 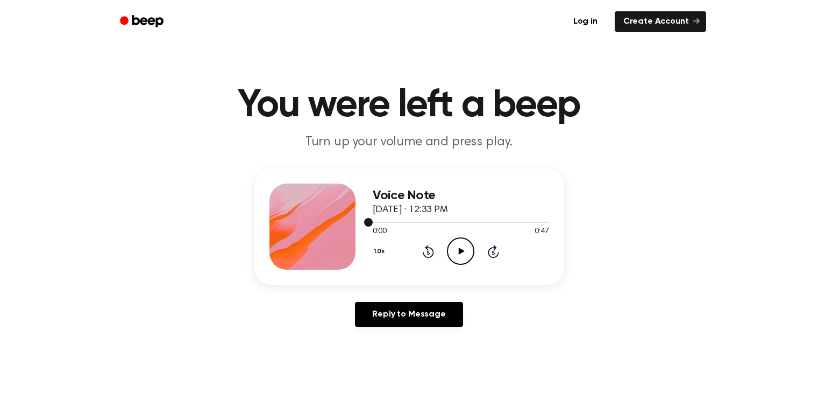 I want to click on h3: Voice Note, so click(x=461, y=195).